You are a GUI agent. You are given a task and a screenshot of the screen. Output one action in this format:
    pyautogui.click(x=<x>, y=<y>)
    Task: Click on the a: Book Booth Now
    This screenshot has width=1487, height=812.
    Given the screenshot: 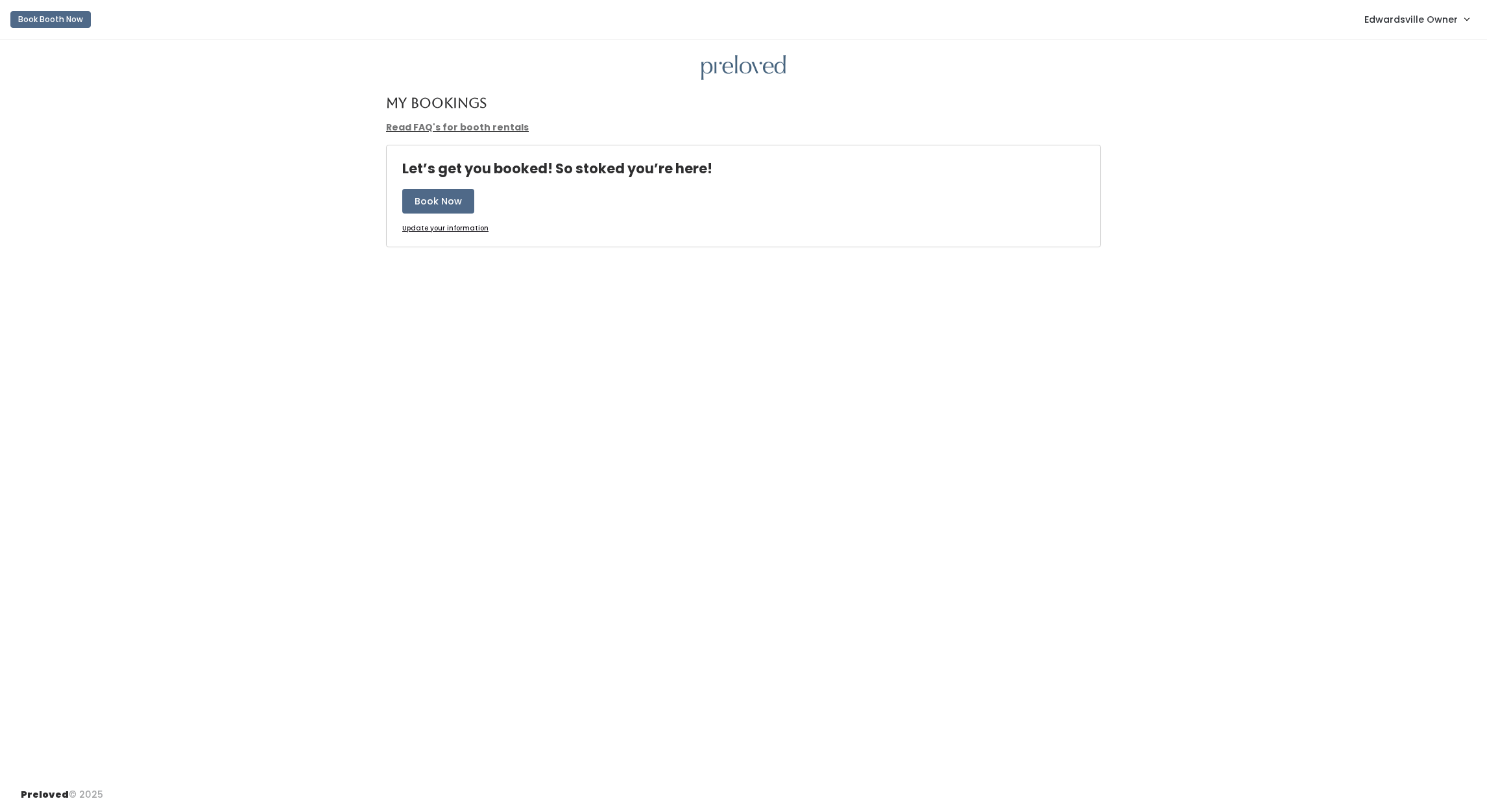 What is the action you would take?
    pyautogui.click(x=50, y=19)
    